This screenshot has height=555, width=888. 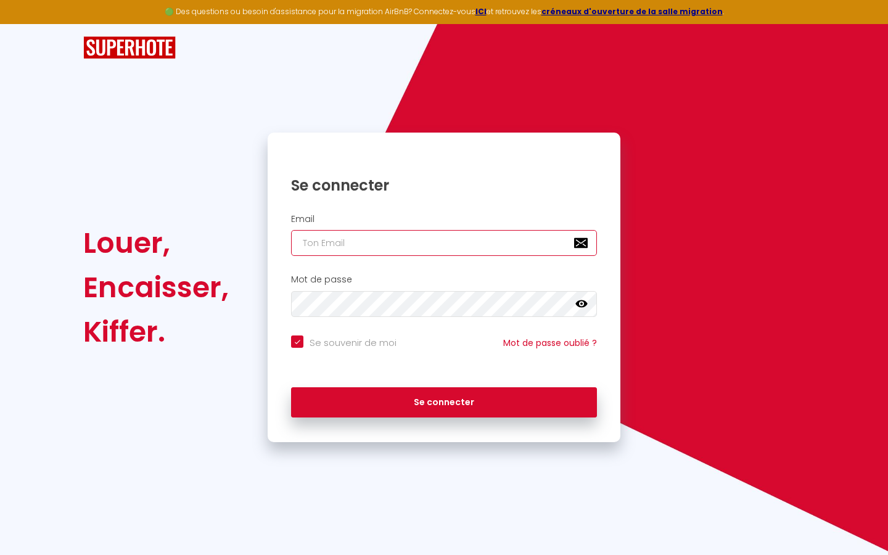 What do you see at coordinates (444, 243) in the screenshot?
I see `input: Ton Email` at bounding box center [444, 243].